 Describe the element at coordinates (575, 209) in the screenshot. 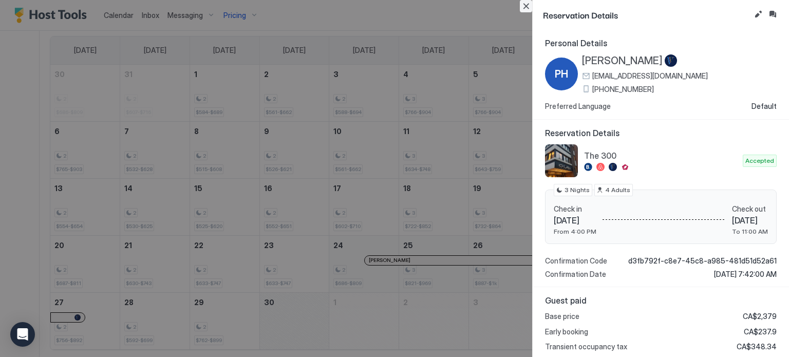

I see `span: Check in` at that location.